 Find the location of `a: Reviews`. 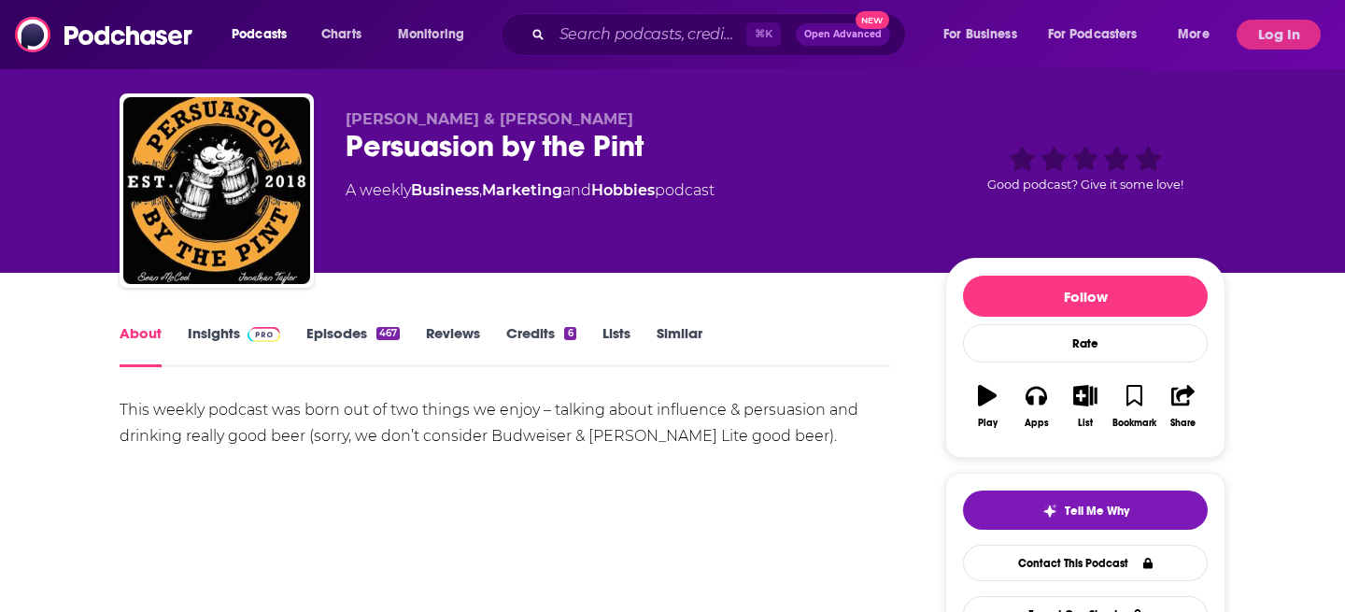

a: Reviews is located at coordinates (453, 346).